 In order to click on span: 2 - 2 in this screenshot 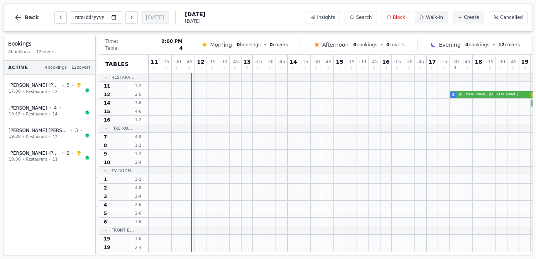, I will do `click(138, 179)`.